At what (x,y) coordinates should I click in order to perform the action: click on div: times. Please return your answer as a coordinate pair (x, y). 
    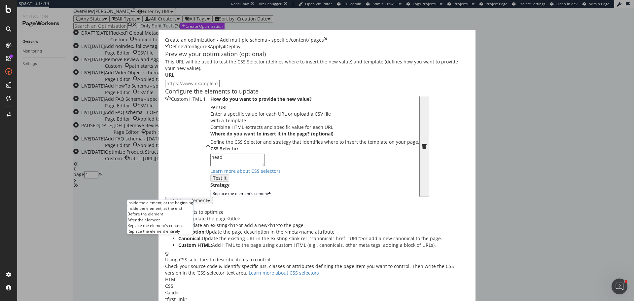
    Looking at the image, I should click on (326, 40).